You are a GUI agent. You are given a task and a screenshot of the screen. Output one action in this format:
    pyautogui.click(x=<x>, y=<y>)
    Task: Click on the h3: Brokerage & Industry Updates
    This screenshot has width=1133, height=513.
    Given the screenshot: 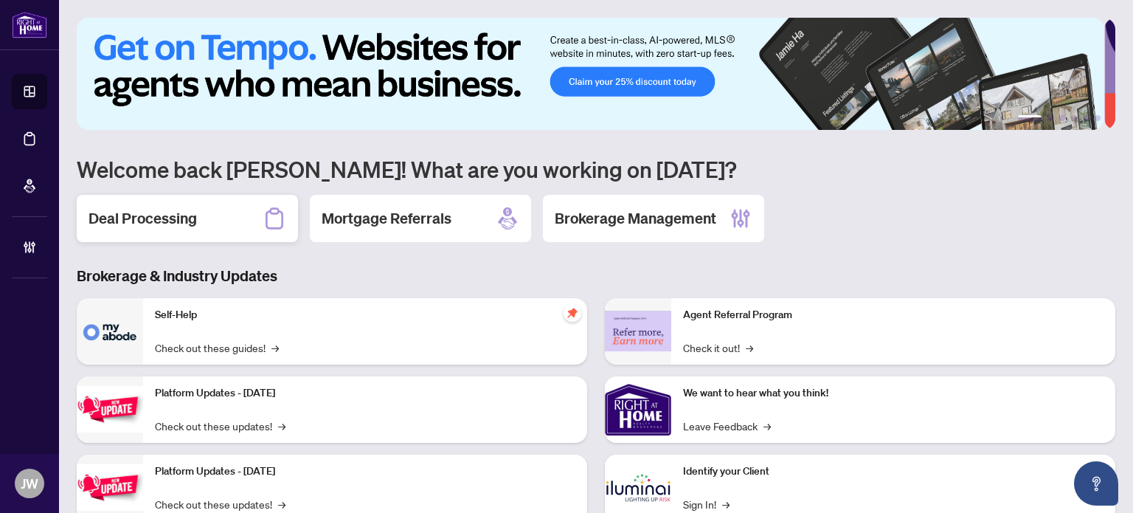 What is the action you would take?
    pyautogui.click(x=596, y=276)
    